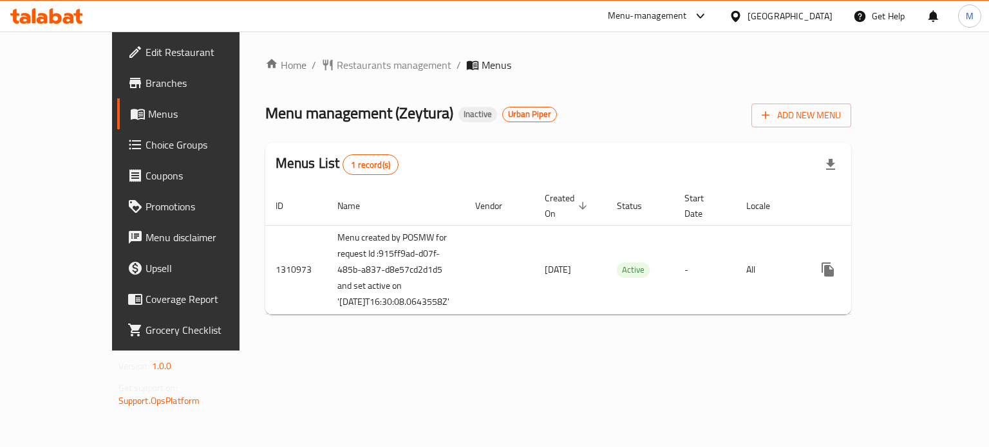 The width and height of the screenshot is (989, 447). What do you see at coordinates (766, 206) in the screenshot?
I see `span: Locale` at bounding box center [766, 206].